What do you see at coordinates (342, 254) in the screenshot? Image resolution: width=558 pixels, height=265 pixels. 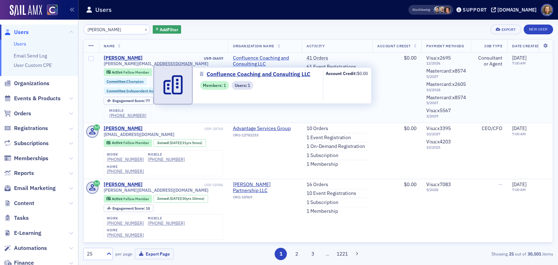 I see `button: 1221` at bounding box center [342, 254].